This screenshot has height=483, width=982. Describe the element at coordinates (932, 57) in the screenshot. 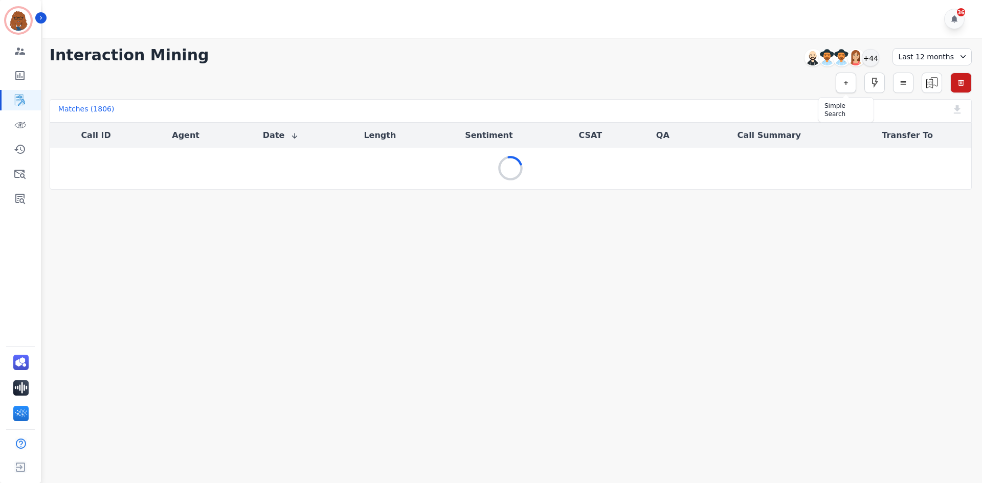

I see `div: Last 12 months` at that location.